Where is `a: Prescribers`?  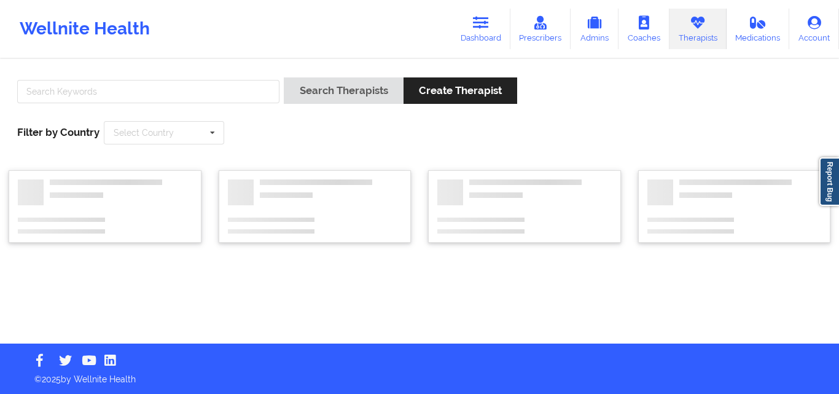 a: Prescribers is located at coordinates (540, 29).